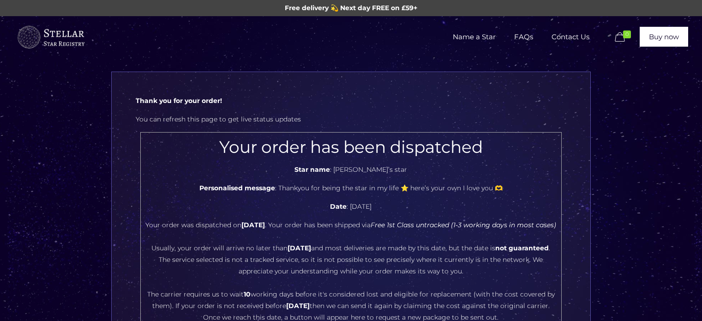  I want to click on b: Personalised message, so click(237, 188).